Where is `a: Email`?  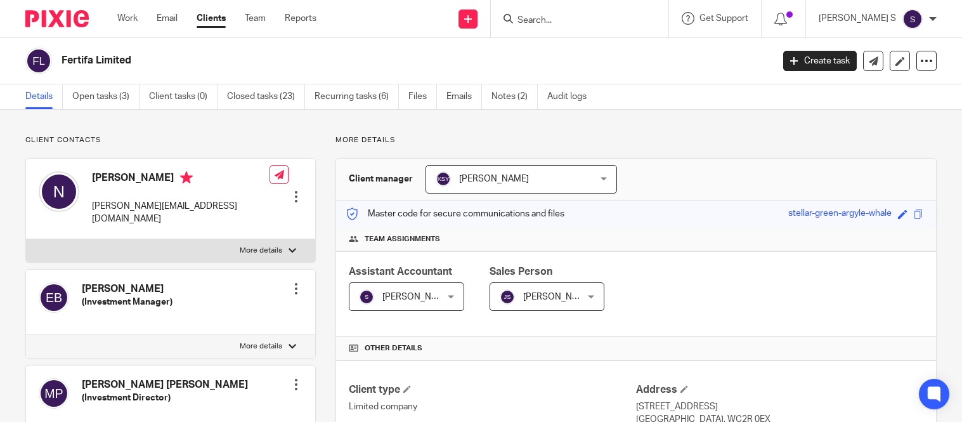 a: Email is located at coordinates (167, 18).